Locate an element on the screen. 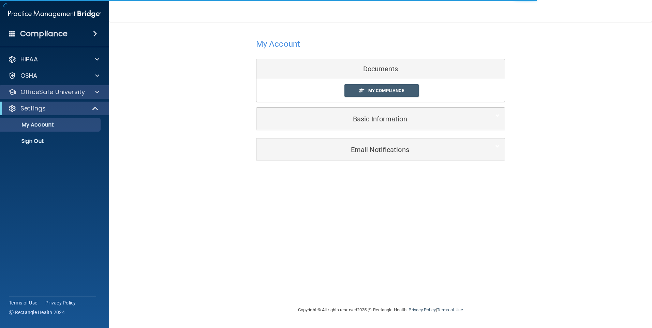 This screenshot has height=328, width=652. a: OSHA is located at coordinates (54, 76).